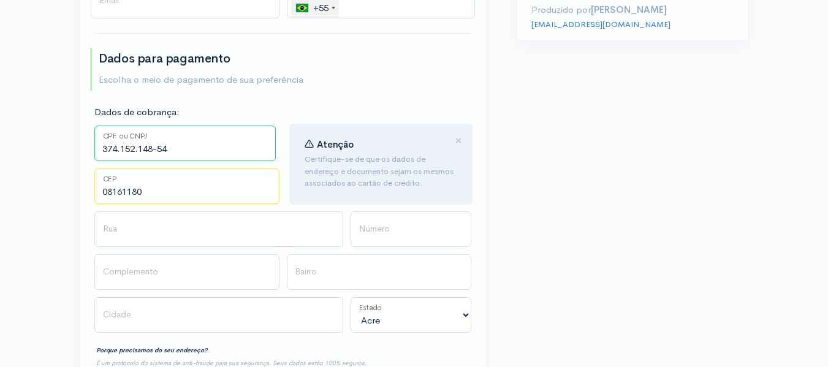 Image resolution: width=828 pixels, height=367 pixels. Describe the element at coordinates (137, 112) in the screenshot. I see `label: Dados de cobrança:` at that location.